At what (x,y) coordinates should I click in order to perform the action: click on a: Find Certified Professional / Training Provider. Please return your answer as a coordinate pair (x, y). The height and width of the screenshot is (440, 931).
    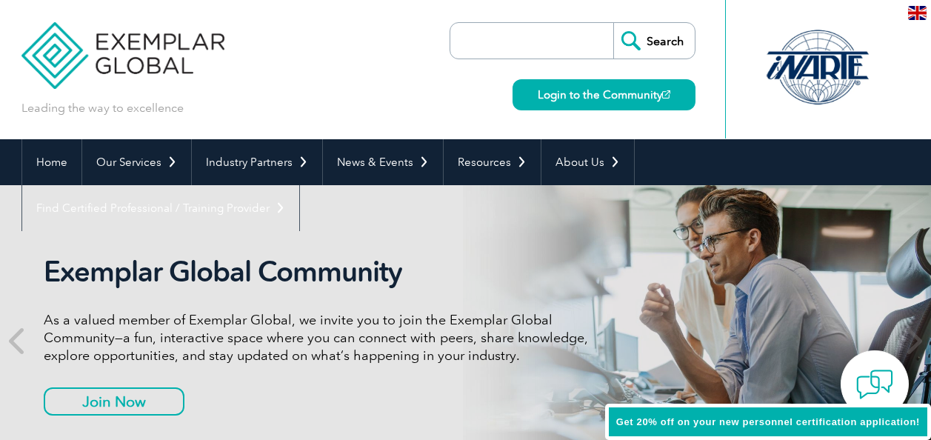
    Looking at the image, I should click on (161, 208).